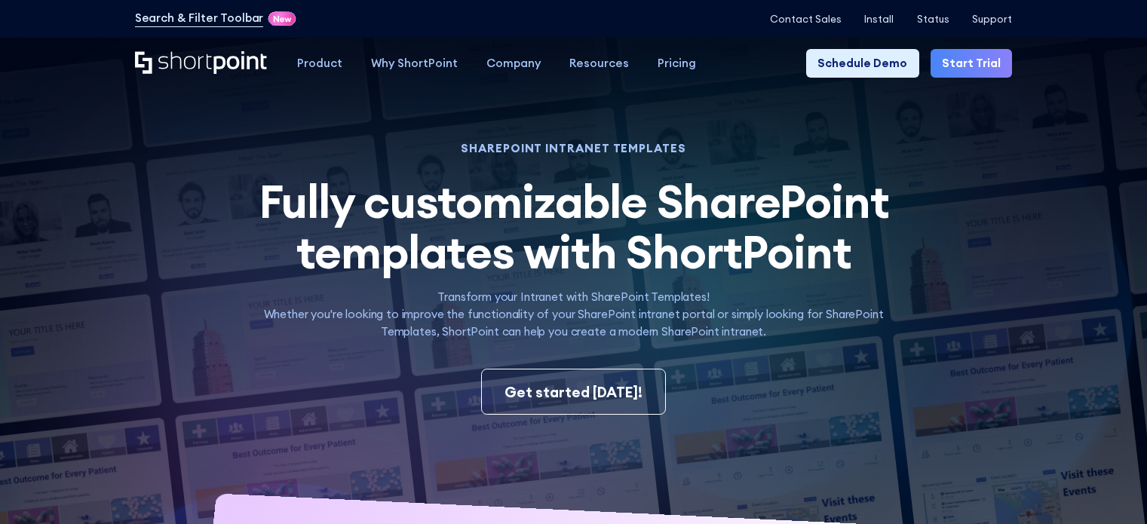 Image resolution: width=1147 pixels, height=524 pixels. I want to click on p: Support, so click(991, 19).